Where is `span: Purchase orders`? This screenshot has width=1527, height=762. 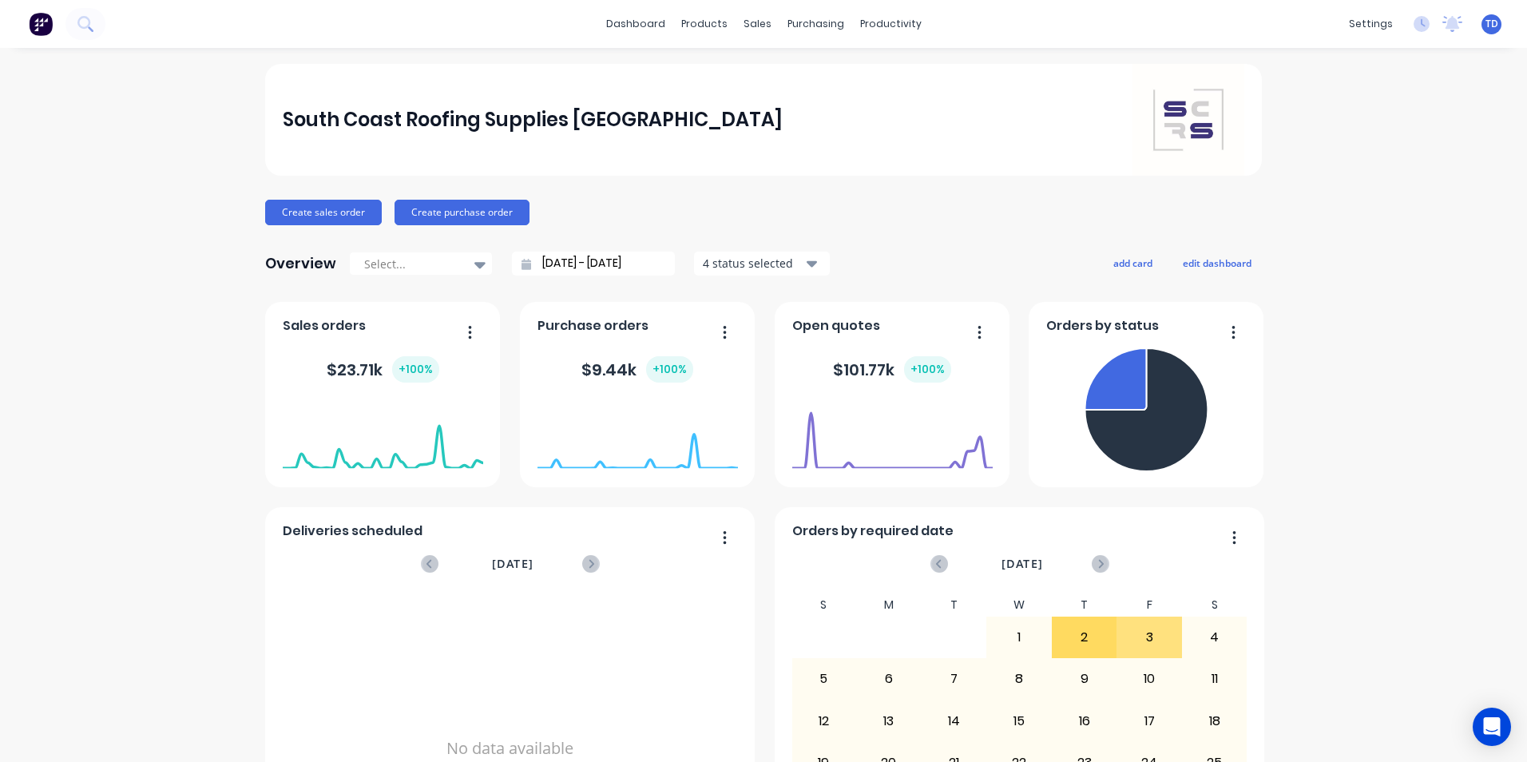 span: Purchase orders is located at coordinates (593, 326).